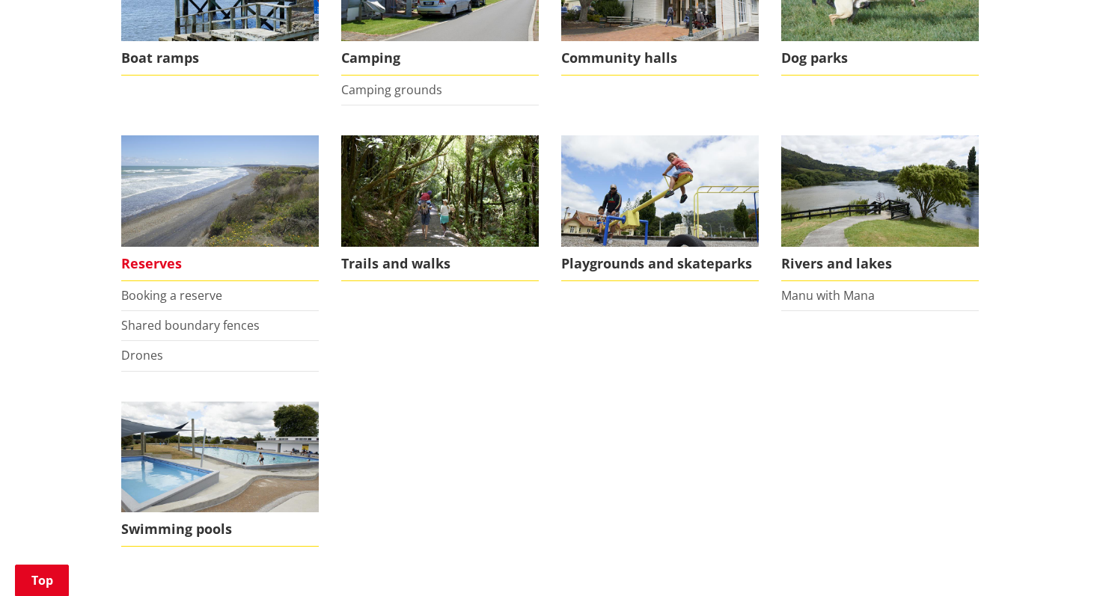 The width and height of the screenshot is (1100, 596). What do you see at coordinates (660, 208) in the screenshot?
I see `a: A family enjoying a playground in Ngaruawahia Playgrounds and skateparks` at bounding box center [660, 208].